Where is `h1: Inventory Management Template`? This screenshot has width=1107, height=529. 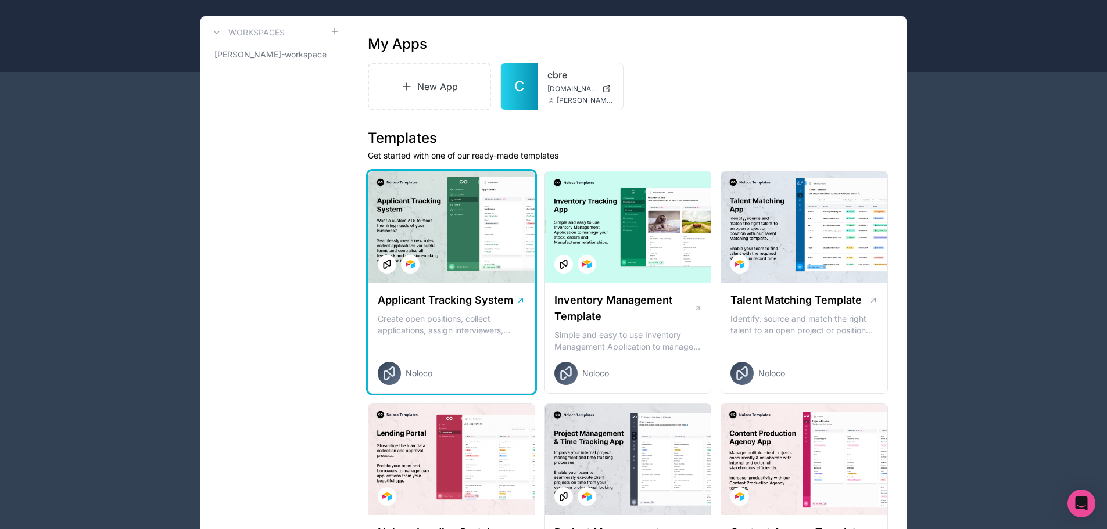
h1: Inventory Management Template is located at coordinates (624, 308).